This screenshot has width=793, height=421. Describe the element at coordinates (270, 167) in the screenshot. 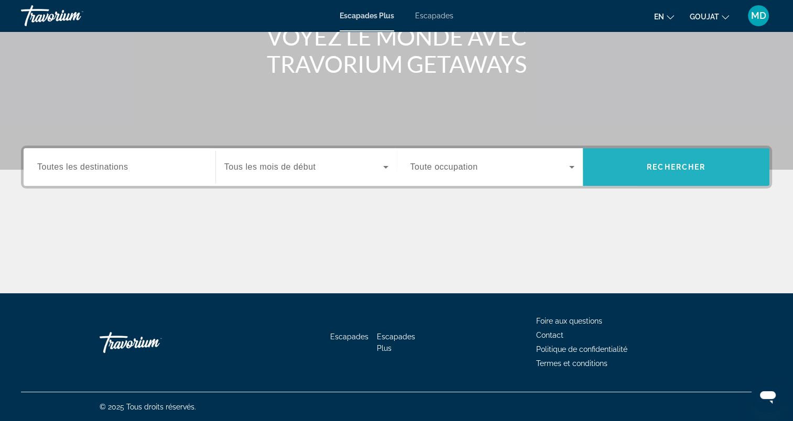

I see `span: Tous les mois de début` at that location.